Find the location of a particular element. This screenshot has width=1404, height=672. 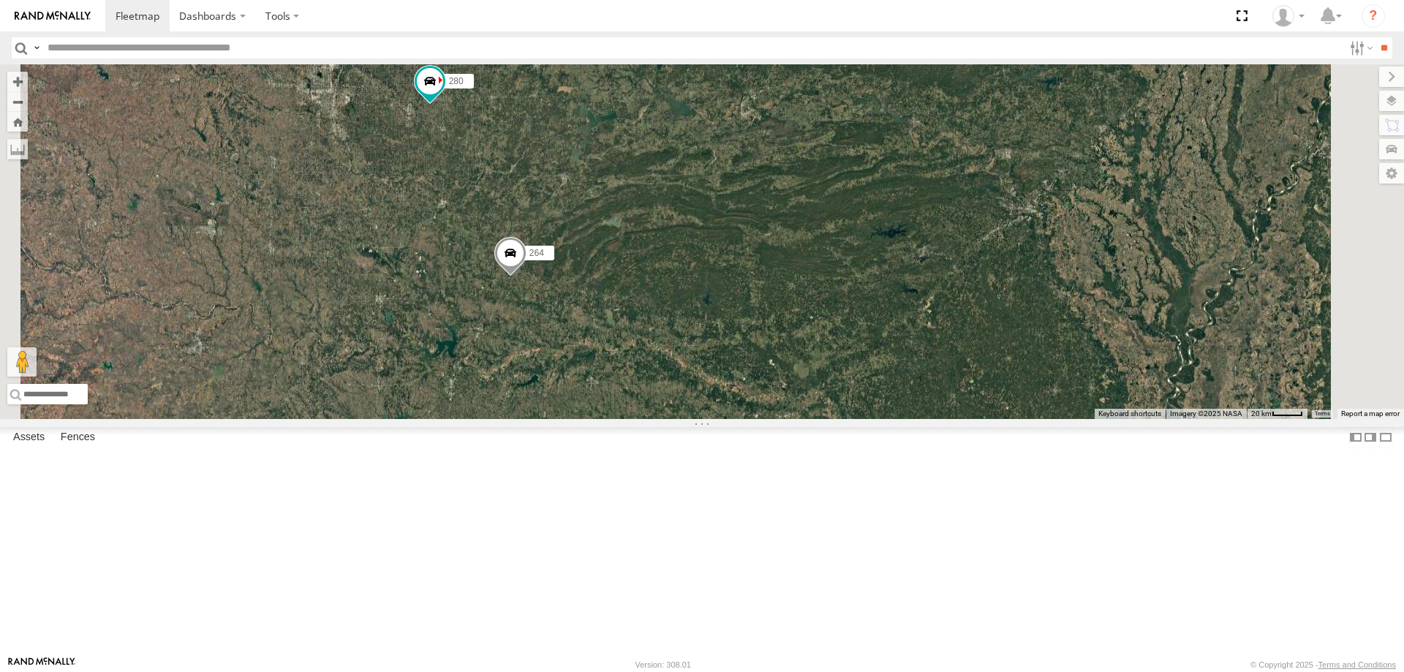

button: Keyboard shortcuts is located at coordinates (1130, 414).